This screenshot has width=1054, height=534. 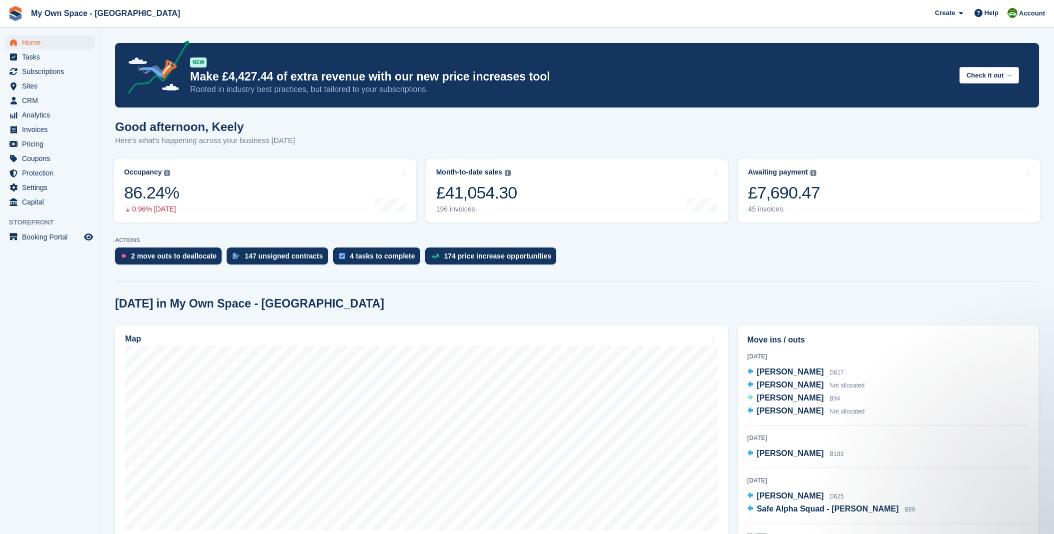 What do you see at coordinates (143, 172) in the screenshot?
I see `div: Occupancy` at bounding box center [143, 172].